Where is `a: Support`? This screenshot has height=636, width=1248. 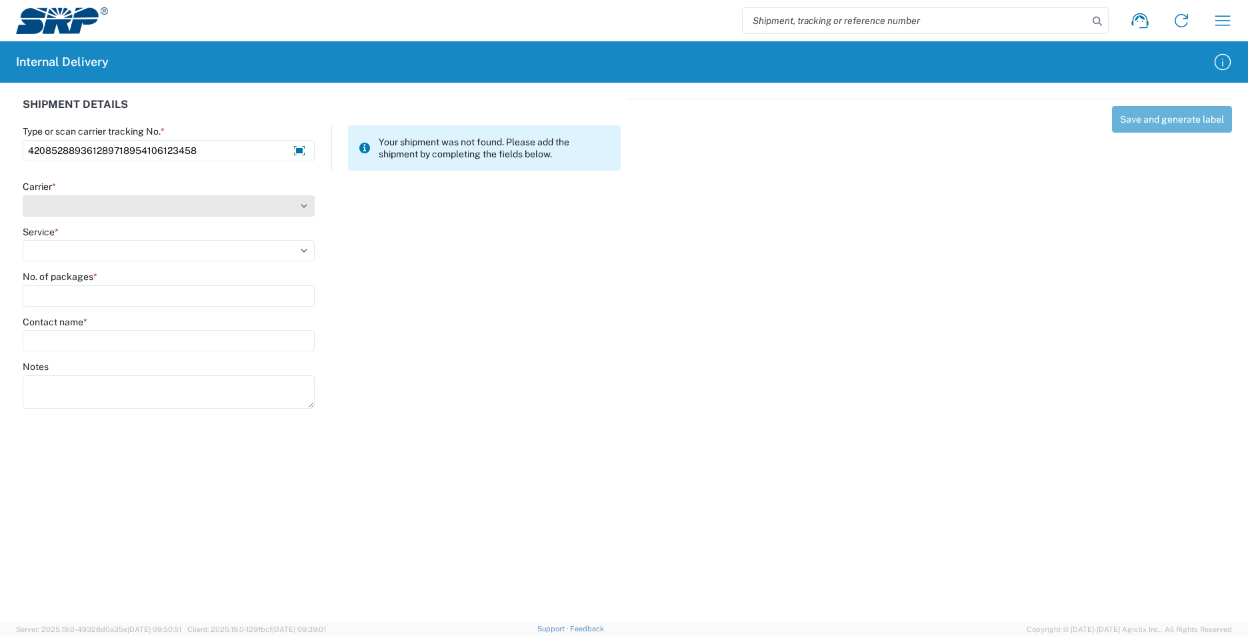 a: Support is located at coordinates (554, 629).